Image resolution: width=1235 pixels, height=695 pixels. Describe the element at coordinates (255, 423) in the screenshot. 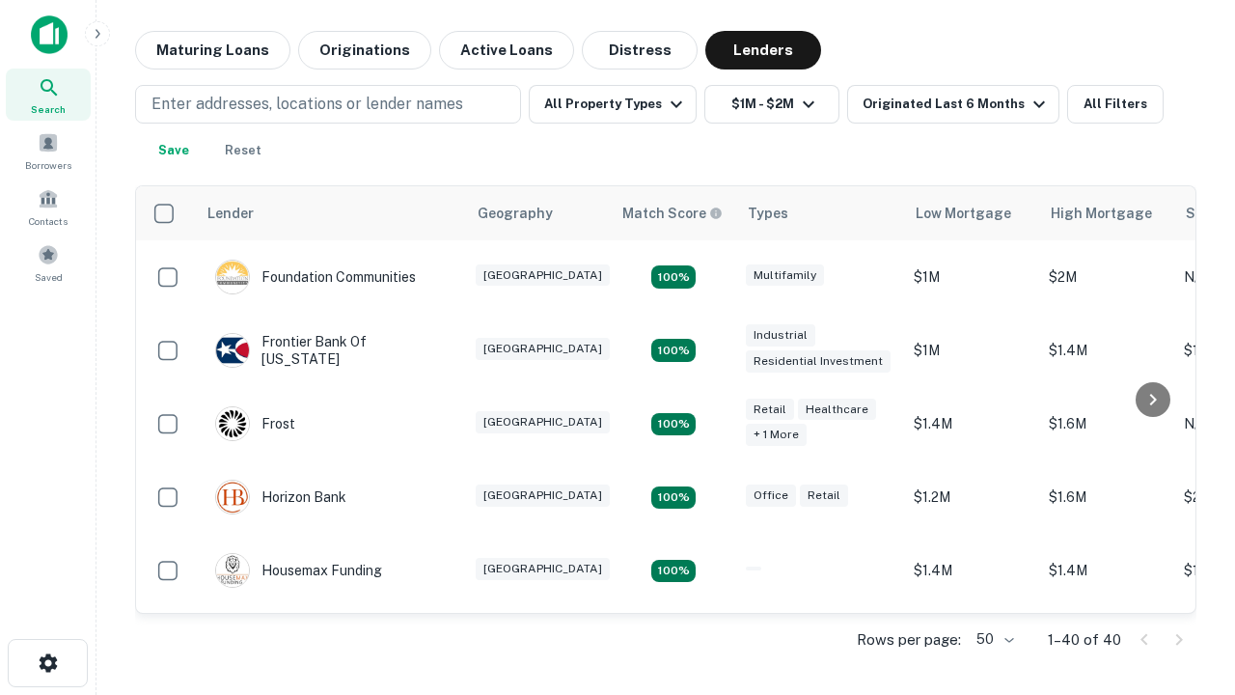

I see `div: Frost` at that location.